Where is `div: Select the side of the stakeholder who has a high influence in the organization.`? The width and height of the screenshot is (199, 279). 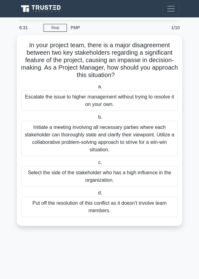 div: Select the side of the stakeholder who has a high influence in the organization. is located at coordinates (99, 176).